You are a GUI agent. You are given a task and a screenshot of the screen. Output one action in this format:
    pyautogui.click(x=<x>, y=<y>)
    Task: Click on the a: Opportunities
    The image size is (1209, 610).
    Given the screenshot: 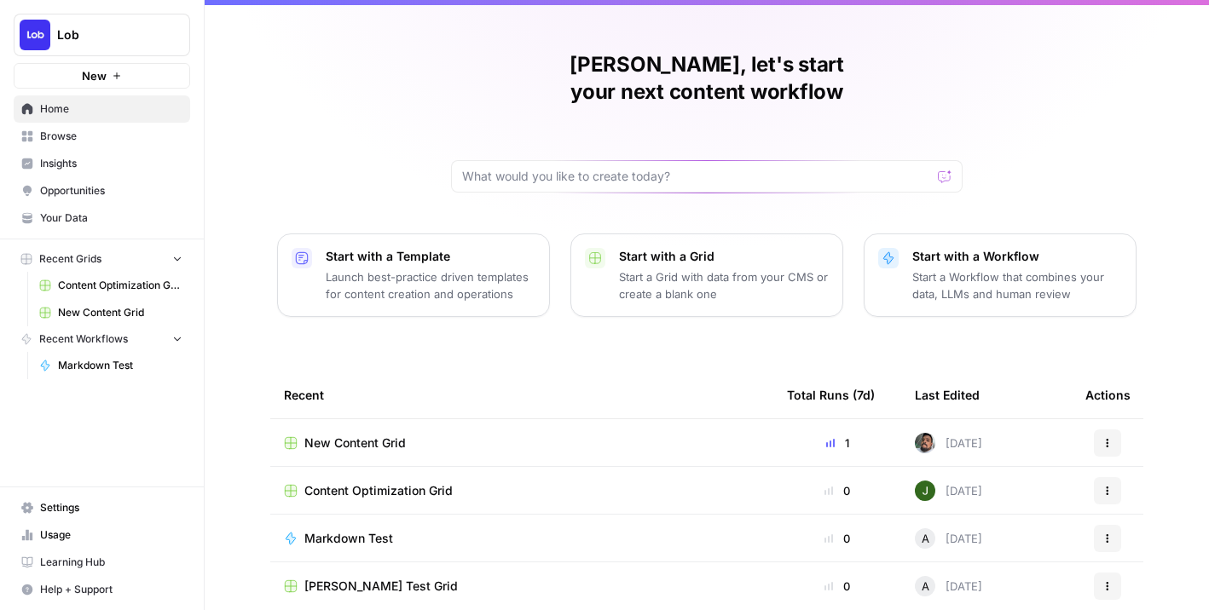 What is the action you would take?
    pyautogui.click(x=101, y=191)
    